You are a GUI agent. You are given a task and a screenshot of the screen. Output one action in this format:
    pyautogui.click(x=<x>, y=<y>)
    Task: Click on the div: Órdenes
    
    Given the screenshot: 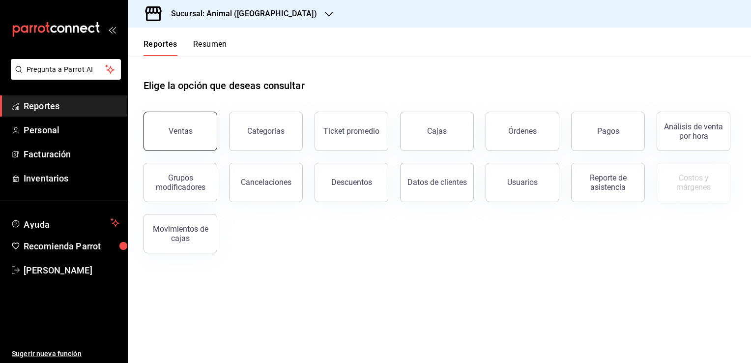 What is the action you would take?
    pyautogui.click(x=522, y=131)
    